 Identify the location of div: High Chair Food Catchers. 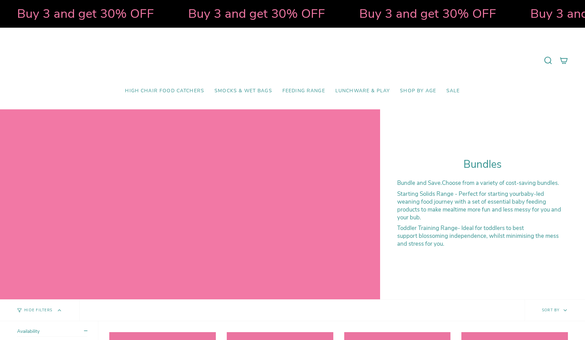
(164, 91).